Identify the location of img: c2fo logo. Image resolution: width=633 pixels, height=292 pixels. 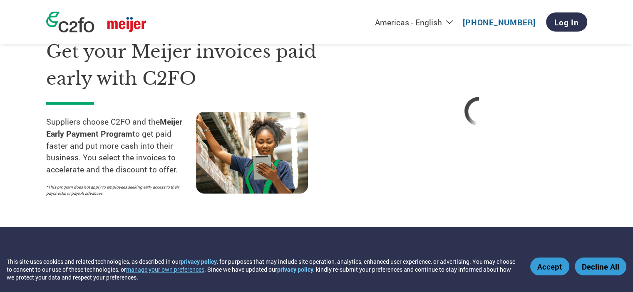
(70, 22).